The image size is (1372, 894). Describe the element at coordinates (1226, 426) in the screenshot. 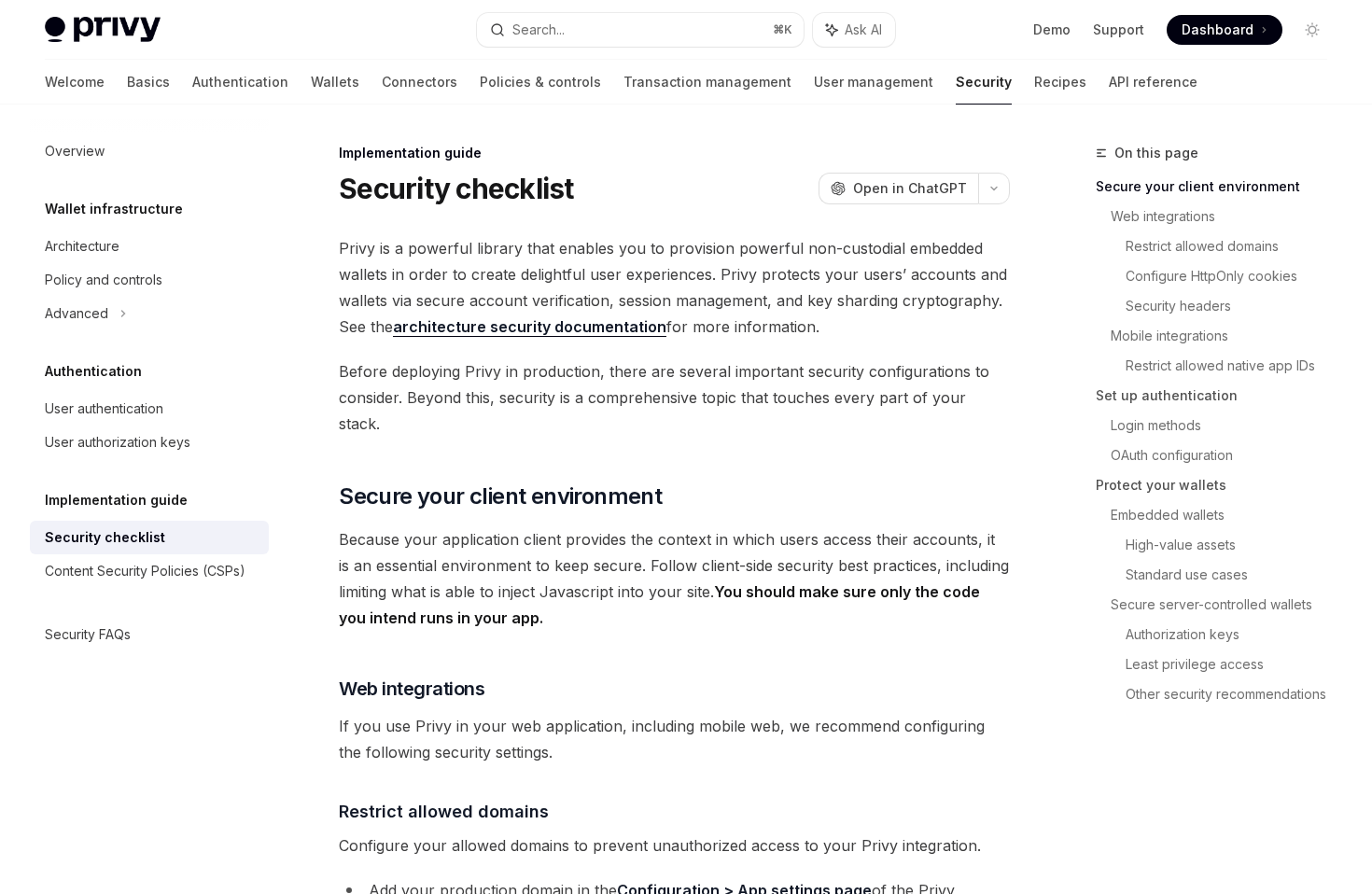

I see `a: Login methods` at that location.